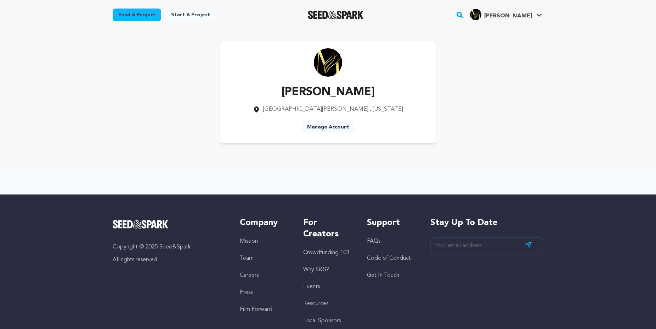 This screenshot has width=656, height=329. What do you see at coordinates (169, 247) in the screenshot?
I see `p: Copyright © 2025 Seed&Spark` at bounding box center [169, 247].